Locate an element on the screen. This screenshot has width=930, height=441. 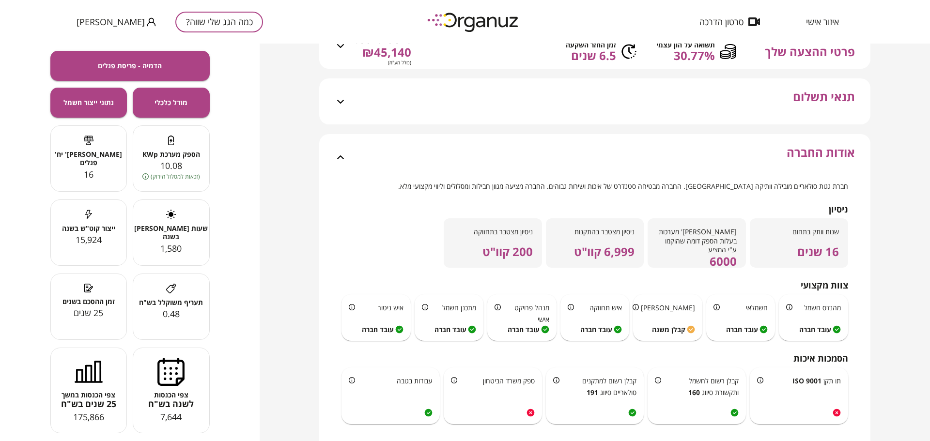
button: סרטון הדרכה is located at coordinates (729, 22).